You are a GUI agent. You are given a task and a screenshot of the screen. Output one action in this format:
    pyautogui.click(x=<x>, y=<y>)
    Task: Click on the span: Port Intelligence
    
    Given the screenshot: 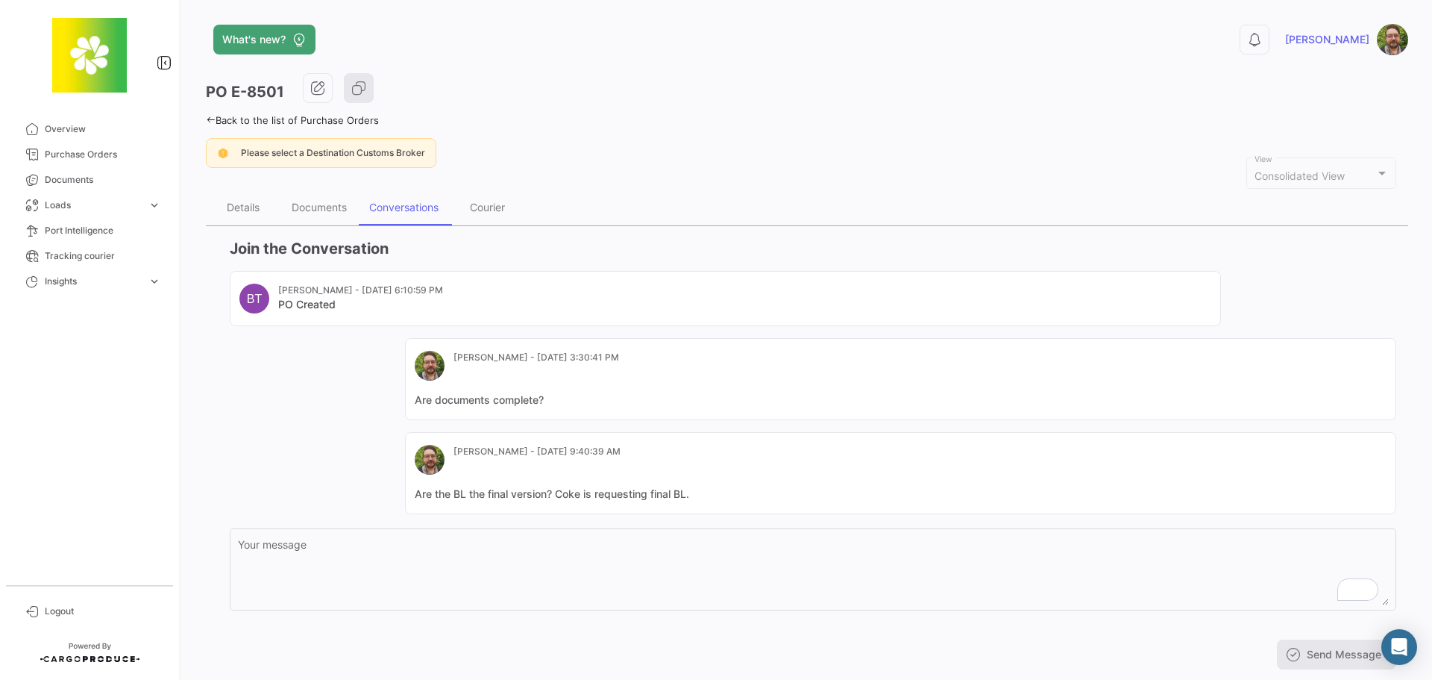 What is the action you would take?
    pyautogui.click(x=103, y=231)
    